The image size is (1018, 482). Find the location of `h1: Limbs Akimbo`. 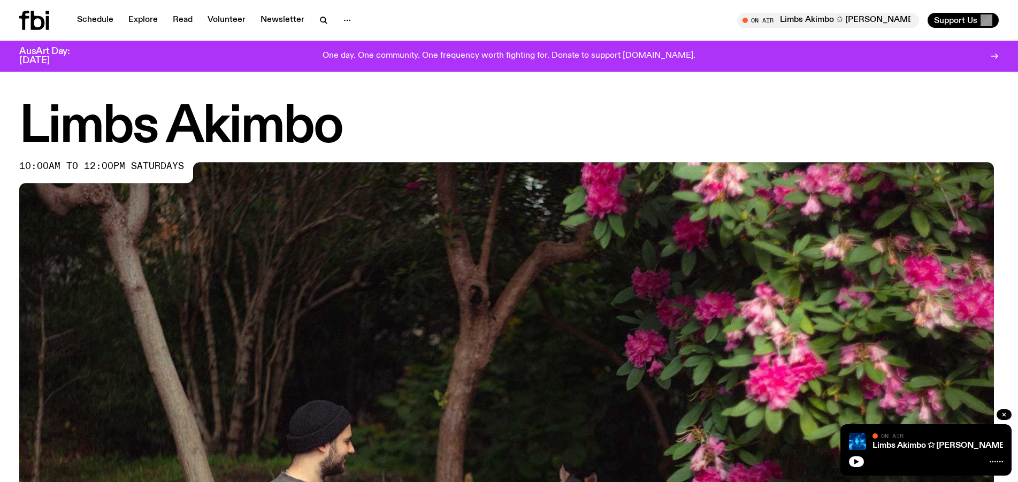

h1: Limbs Akimbo is located at coordinates (509, 127).